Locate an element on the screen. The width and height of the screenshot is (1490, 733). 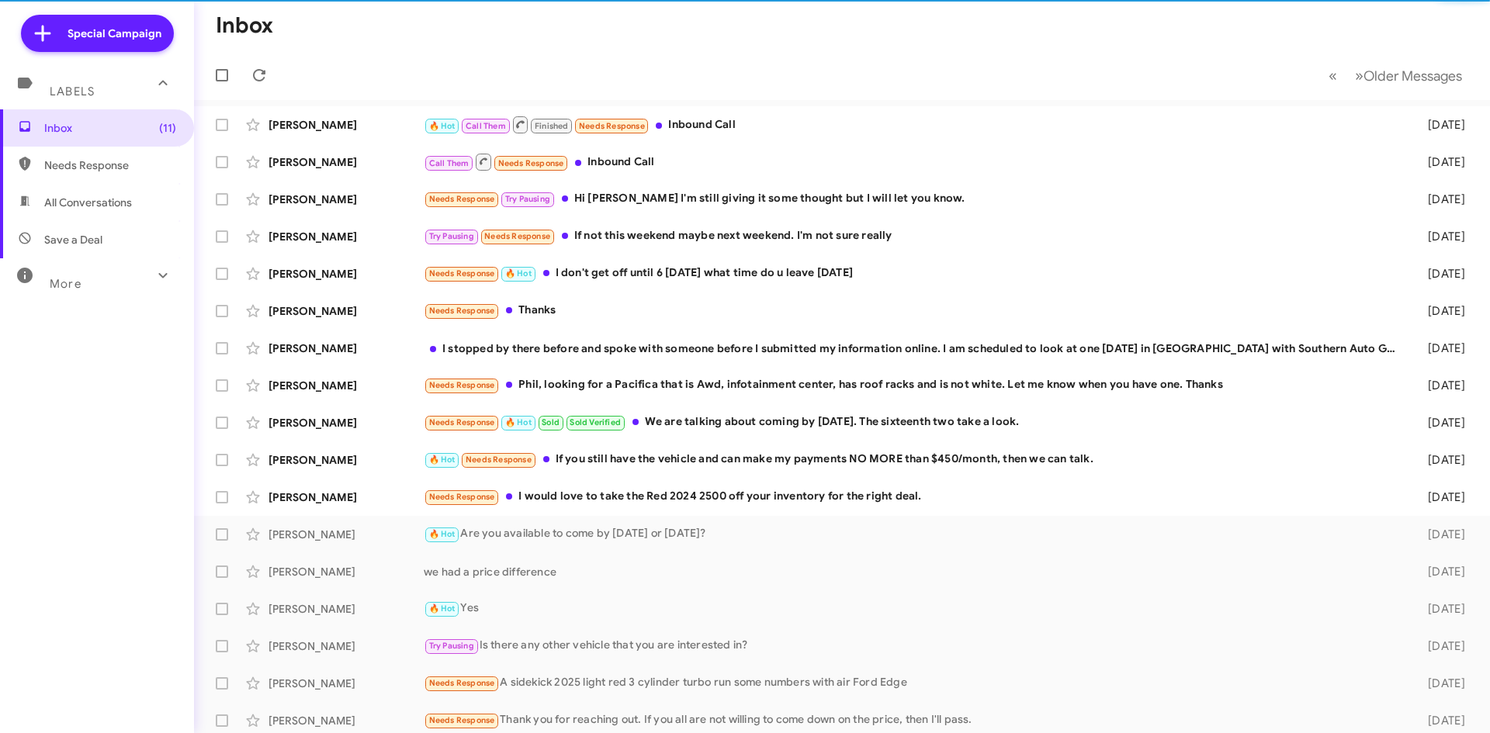
div: Thanks is located at coordinates (913, 310).